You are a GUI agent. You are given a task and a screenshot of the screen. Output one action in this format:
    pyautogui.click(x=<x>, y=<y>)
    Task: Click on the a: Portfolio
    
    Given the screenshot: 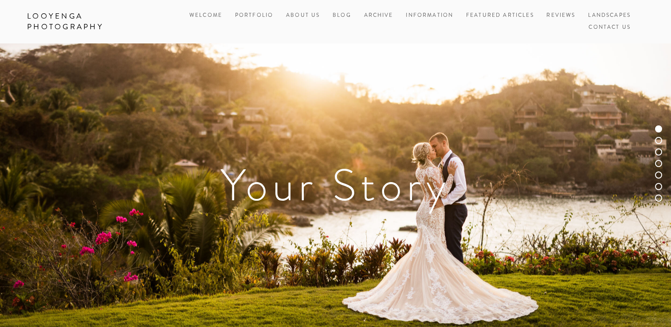 What is the action you would take?
    pyautogui.click(x=254, y=15)
    